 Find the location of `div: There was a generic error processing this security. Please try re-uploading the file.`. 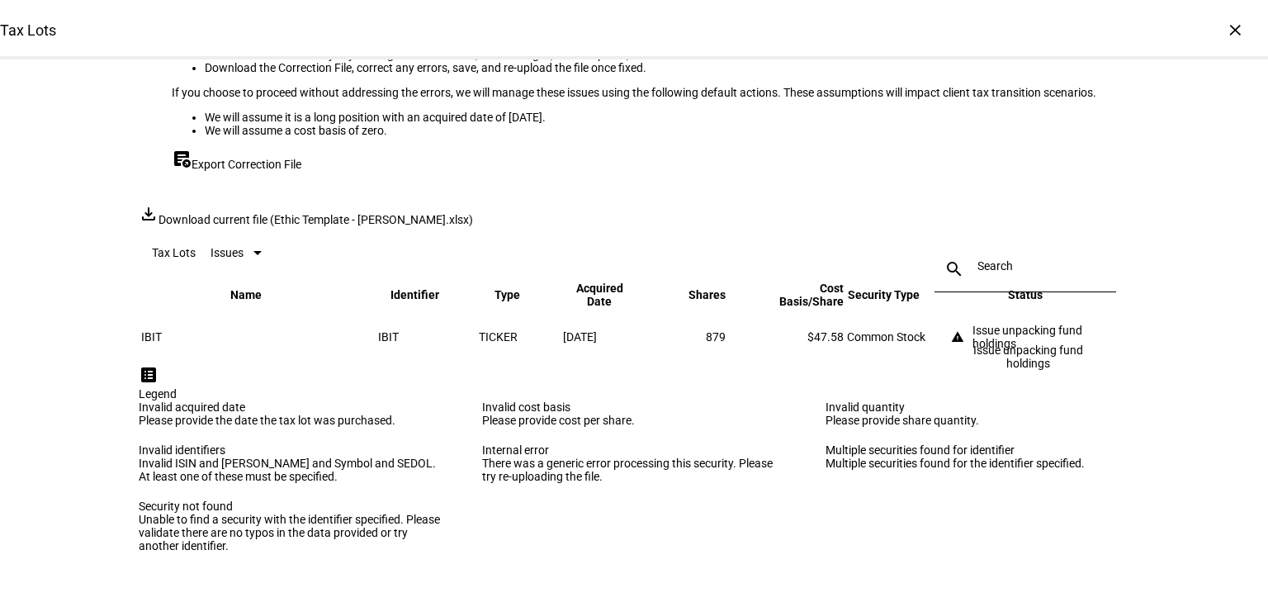

div: There was a generic error processing this security. Please try re-uploading the file. is located at coordinates (634, 470).